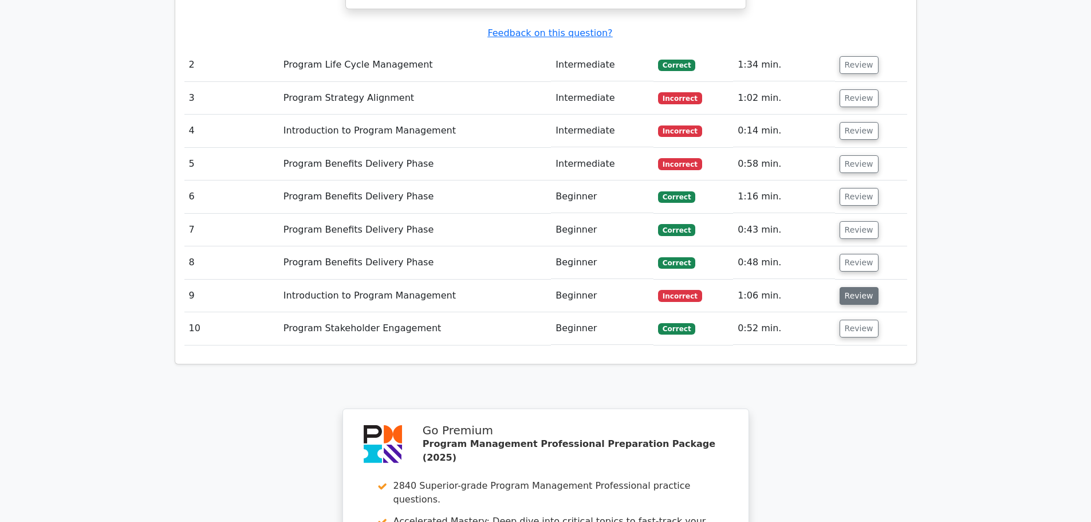  Describe the element at coordinates (784, 65) in the screenshot. I see `td: 1:34 min.` at that location.